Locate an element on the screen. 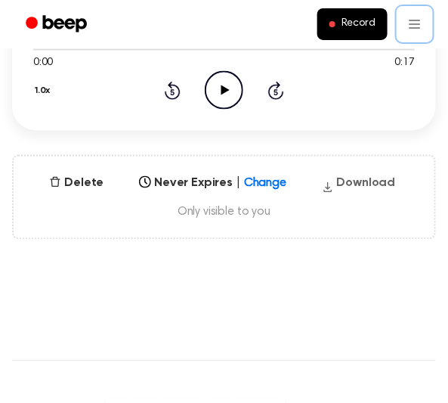 The height and width of the screenshot is (403, 448). span: Only visible to you is located at coordinates (224, 212).